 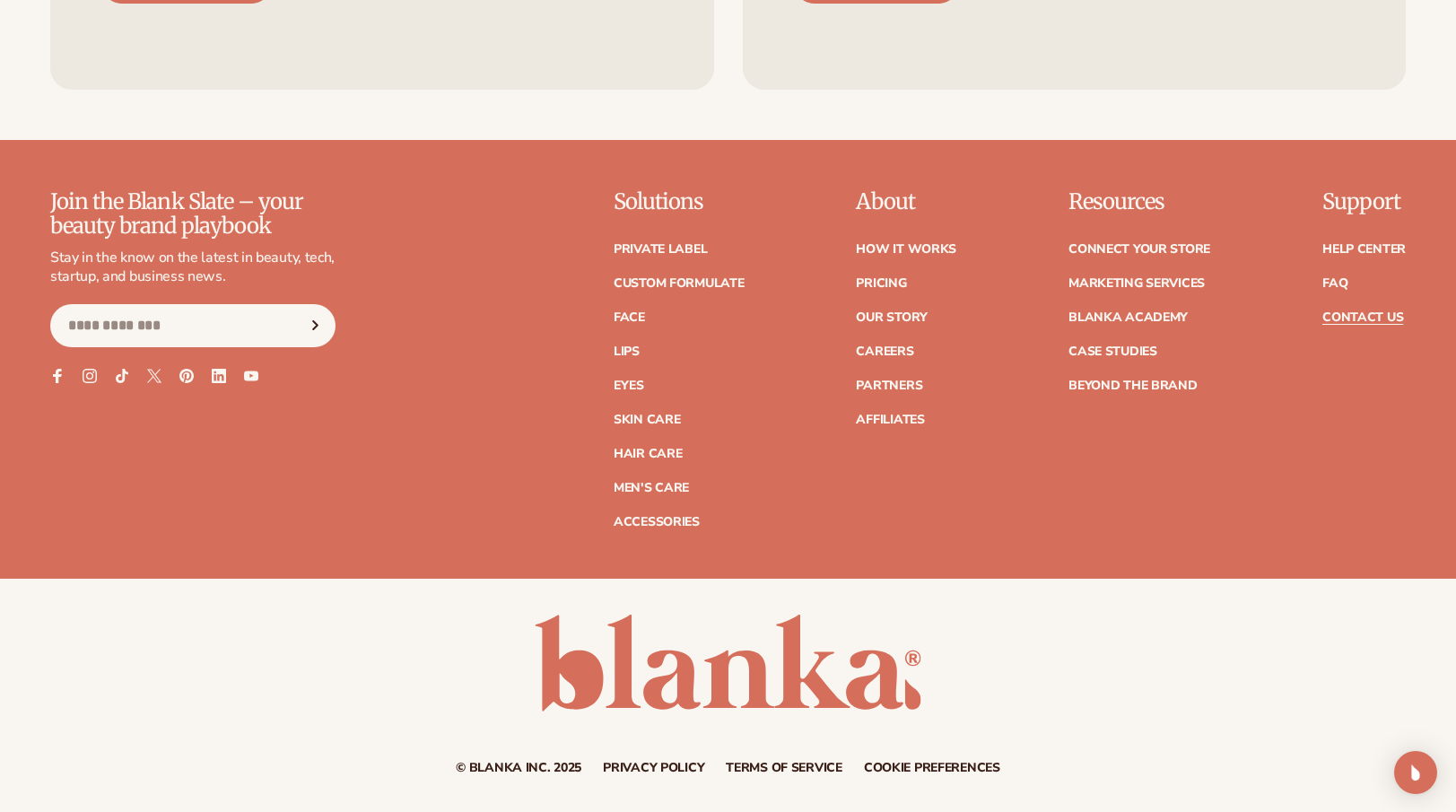 What do you see at coordinates (1364, 202) in the screenshot?
I see `p: Support` at bounding box center [1364, 202].